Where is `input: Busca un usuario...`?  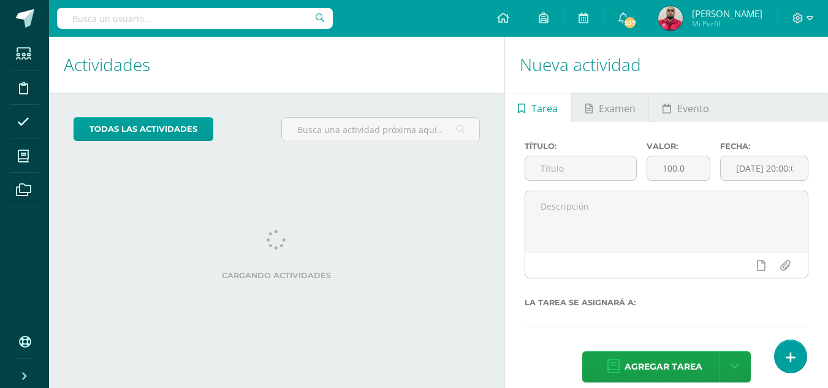 input: Busca un usuario... is located at coordinates (195, 18).